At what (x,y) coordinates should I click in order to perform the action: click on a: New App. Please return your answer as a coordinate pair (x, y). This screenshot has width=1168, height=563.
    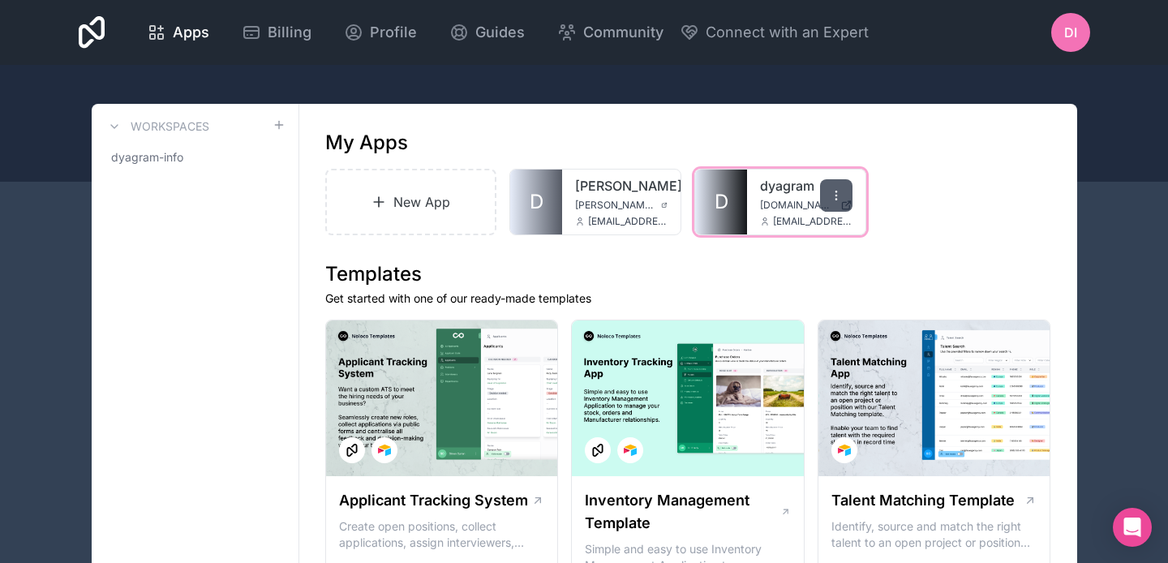
    Looking at the image, I should click on (411, 202).